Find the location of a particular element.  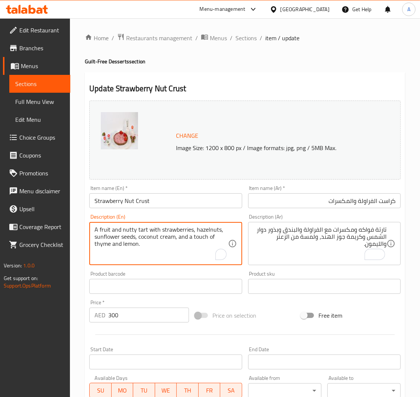

span: A is located at coordinates (409, 9).